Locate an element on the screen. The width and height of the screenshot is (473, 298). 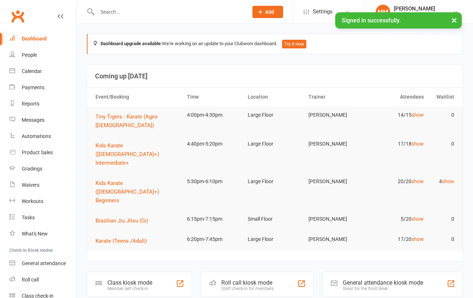
input: Search... is located at coordinates (169, 12).